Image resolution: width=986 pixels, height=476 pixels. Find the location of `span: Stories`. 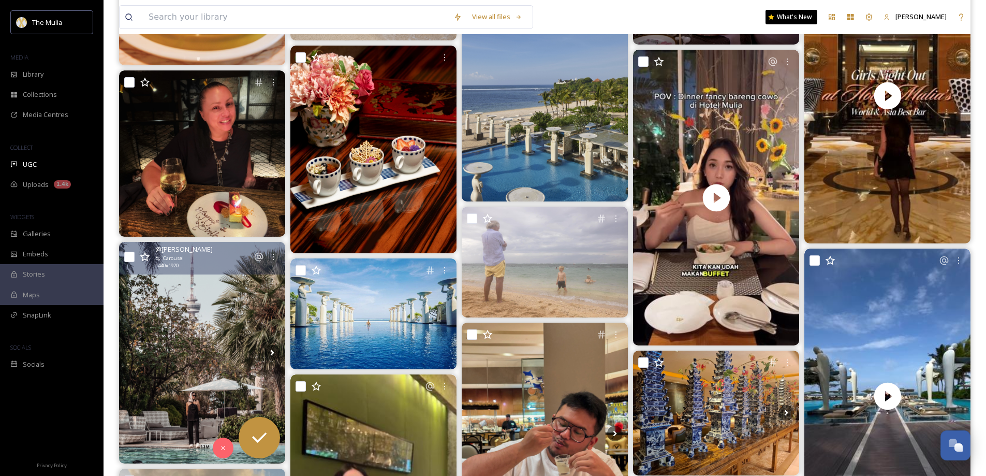

span: Stories is located at coordinates (34, 274).